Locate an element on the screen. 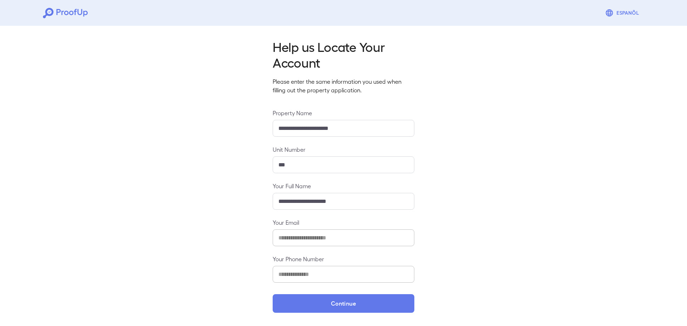 Image resolution: width=687 pixels, height=326 pixels. label: Unit Number is located at coordinates (343, 149).